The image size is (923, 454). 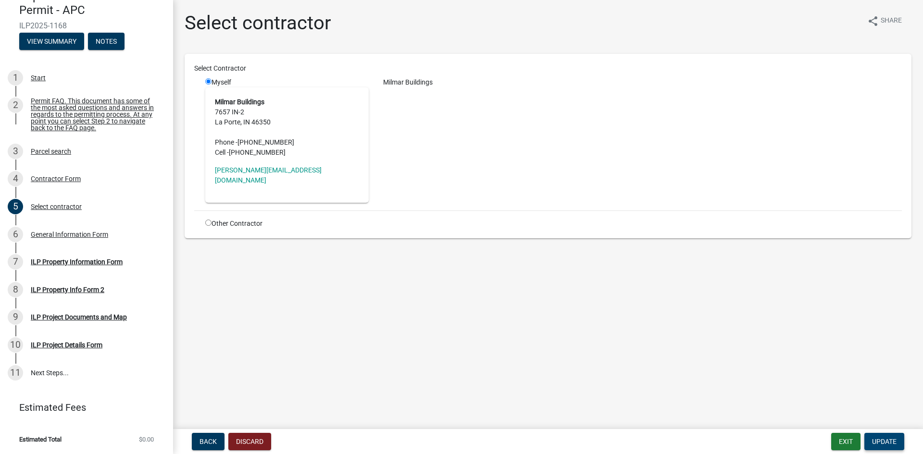 I want to click on abbr: Phone -, so click(x=226, y=142).